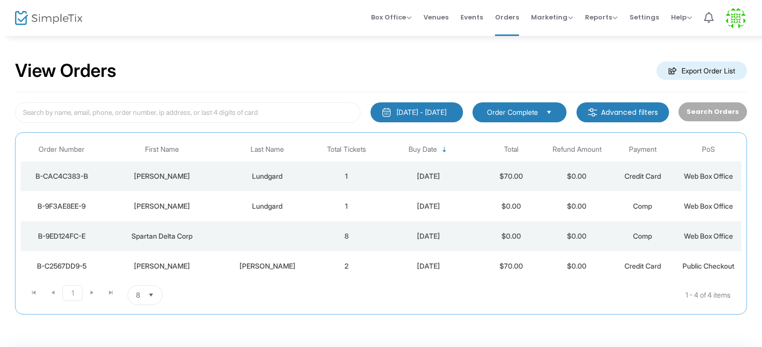  I want to click on m-button: Export Order List, so click(701, 70).